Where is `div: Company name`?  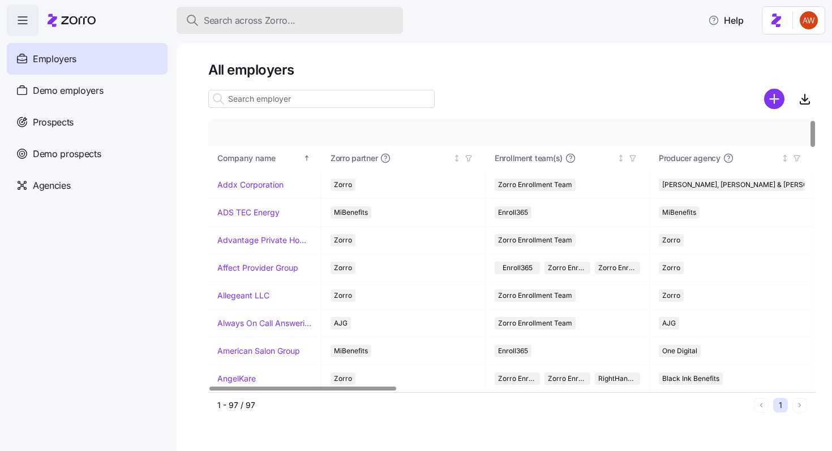
div: Company name is located at coordinates (259, 158).